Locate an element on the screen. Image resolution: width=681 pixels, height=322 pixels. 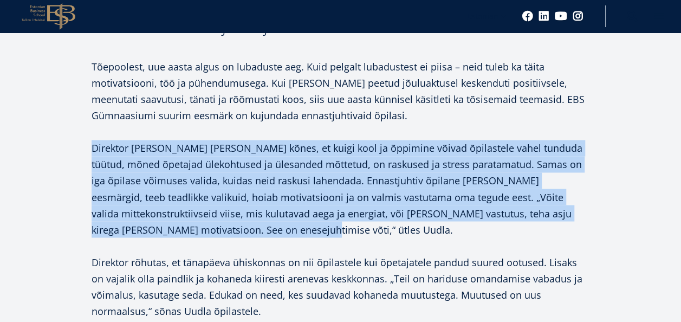
a: Instagram is located at coordinates (578, 16).